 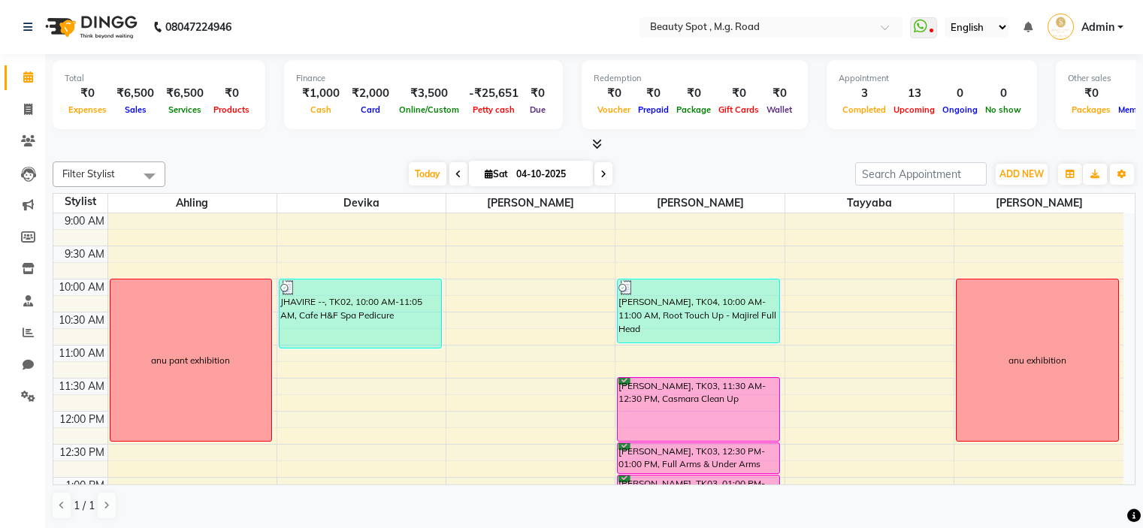 I want to click on div: Redemption, so click(x=694, y=78).